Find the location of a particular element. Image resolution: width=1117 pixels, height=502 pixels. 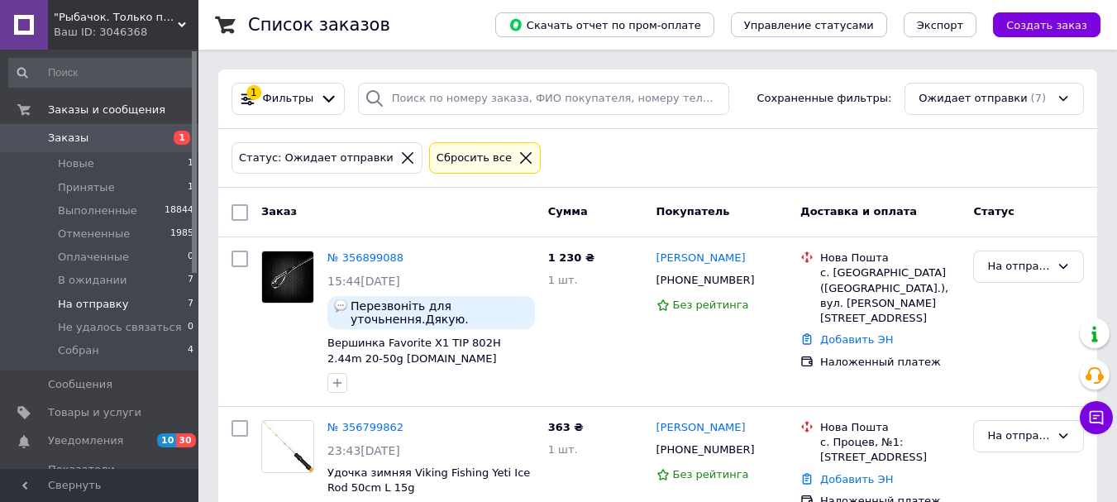

span: Заказы is located at coordinates (68, 138).